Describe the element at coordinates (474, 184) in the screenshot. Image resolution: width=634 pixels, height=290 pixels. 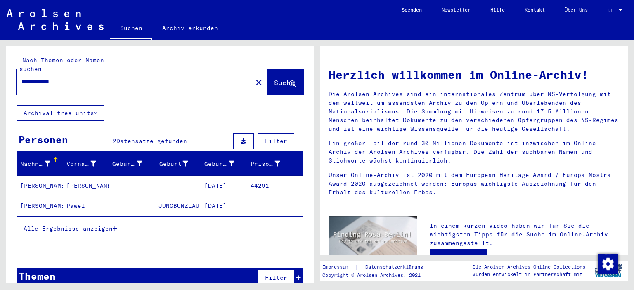
I see `p: Unser Online-Archiv ist 2020 mit dem European Heritage Award / Europa Nostra Award 2020 ausgezeic...` at that location.